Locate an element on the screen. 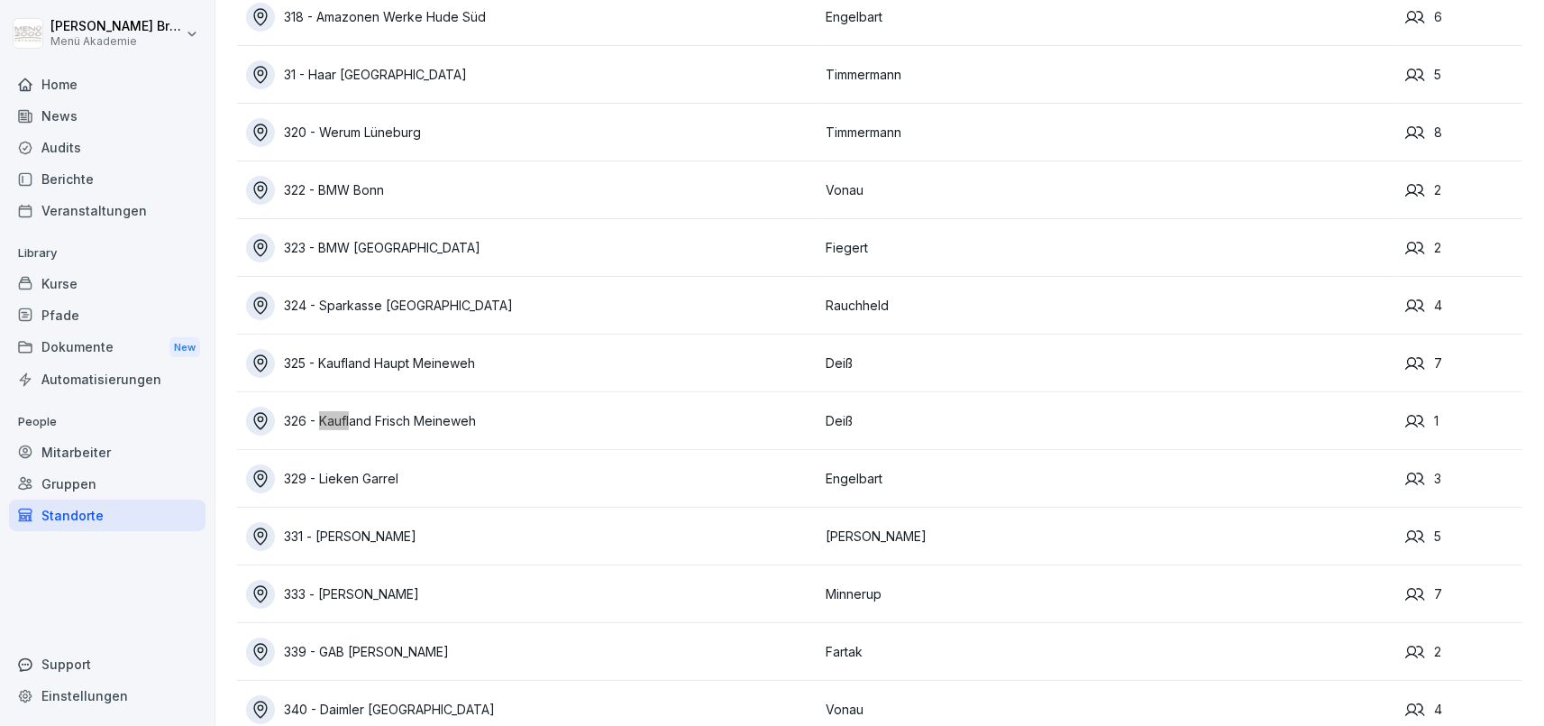  div: 1 is located at coordinates (1464, 421).